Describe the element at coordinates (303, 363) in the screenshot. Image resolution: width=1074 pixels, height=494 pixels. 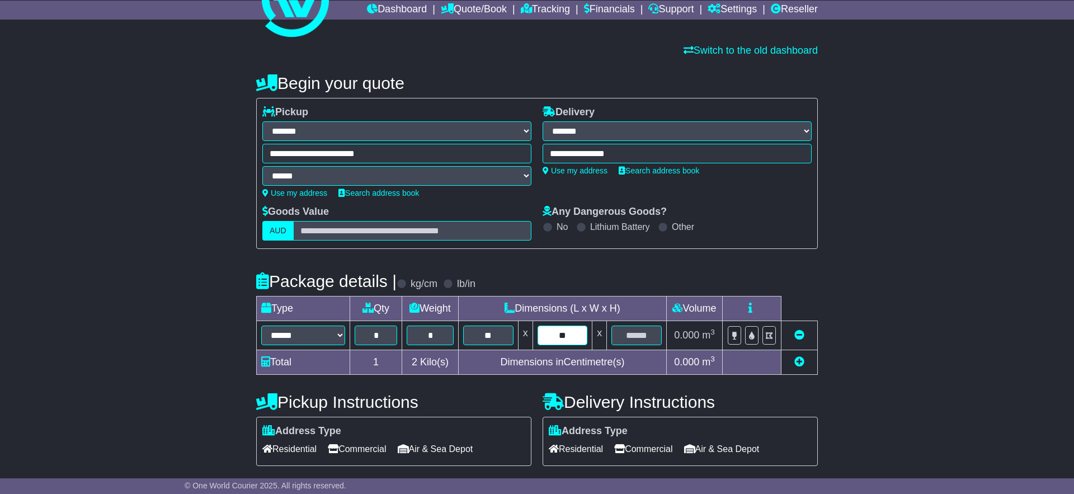
I see `td: Total` at that location.